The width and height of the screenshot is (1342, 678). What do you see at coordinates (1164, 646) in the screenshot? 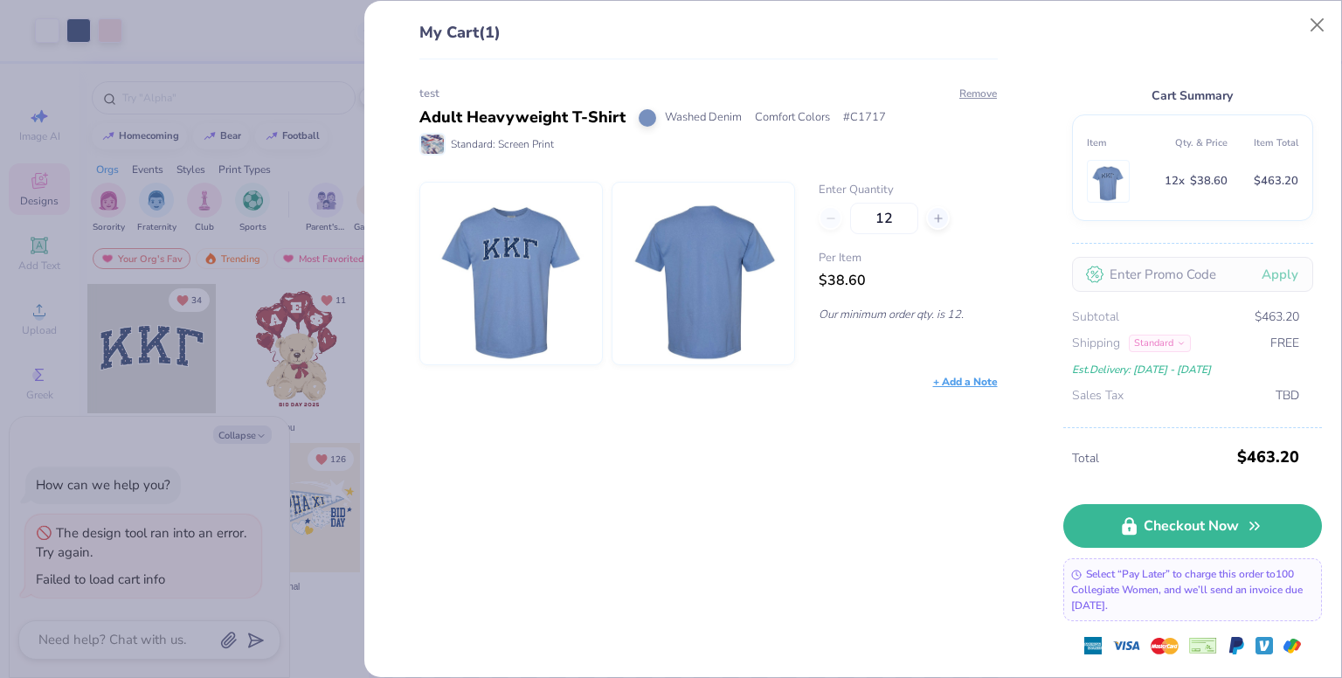
I see `img: master-card` at bounding box center [1164, 646].